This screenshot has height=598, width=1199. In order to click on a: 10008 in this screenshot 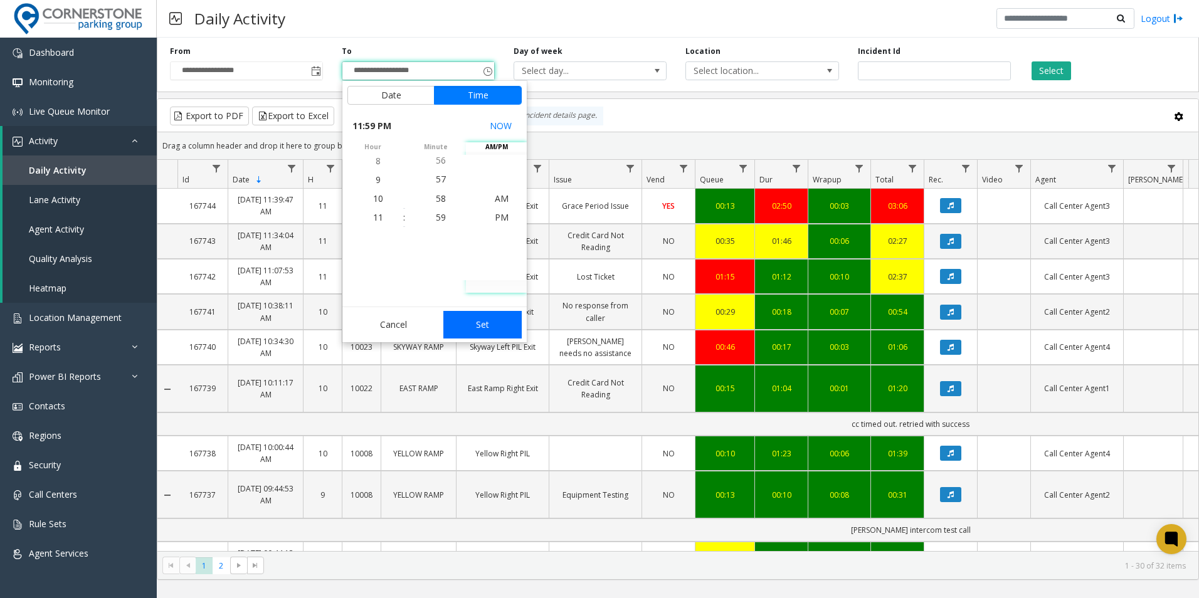, I will do `click(361, 453)`.